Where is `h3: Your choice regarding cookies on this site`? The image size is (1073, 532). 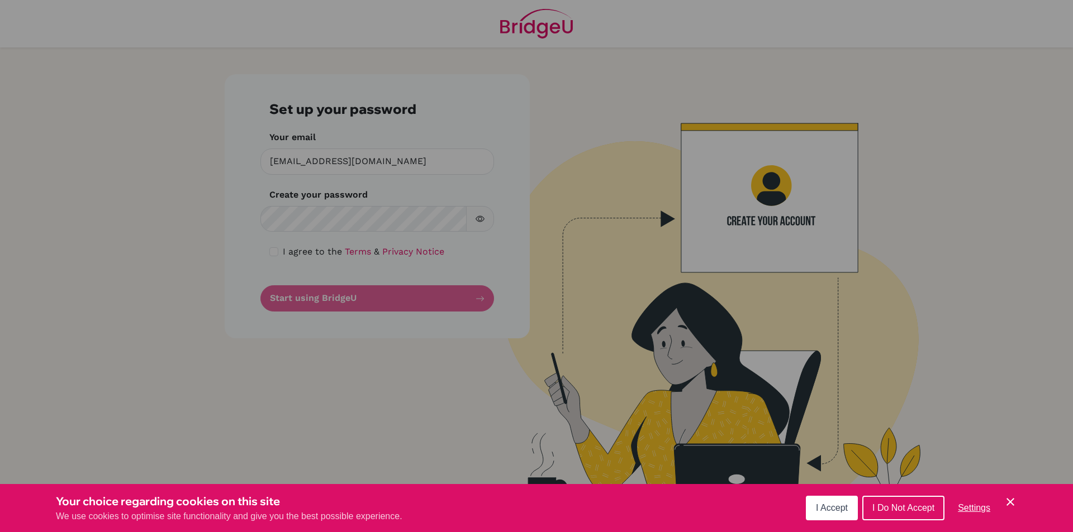
h3: Your choice regarding cookies on this site is located at coordinates (229, 502).